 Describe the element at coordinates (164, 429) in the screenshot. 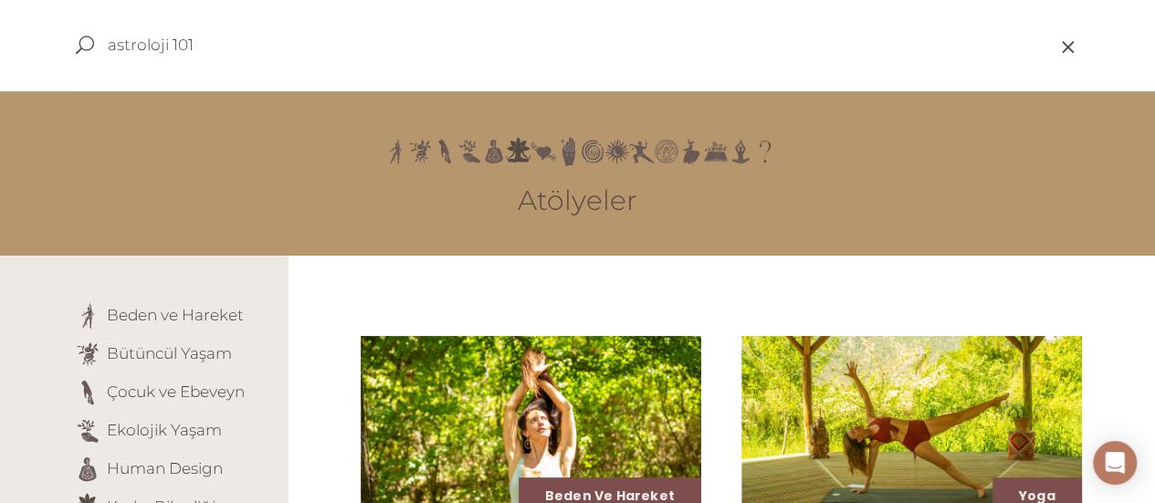

I see `a: Ekolojik Yaşam` at that location.